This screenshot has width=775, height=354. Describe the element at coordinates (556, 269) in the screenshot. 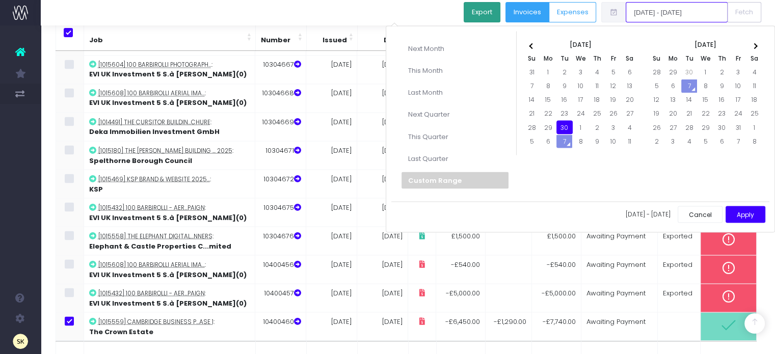

I see `td: -£540.00` at that location.